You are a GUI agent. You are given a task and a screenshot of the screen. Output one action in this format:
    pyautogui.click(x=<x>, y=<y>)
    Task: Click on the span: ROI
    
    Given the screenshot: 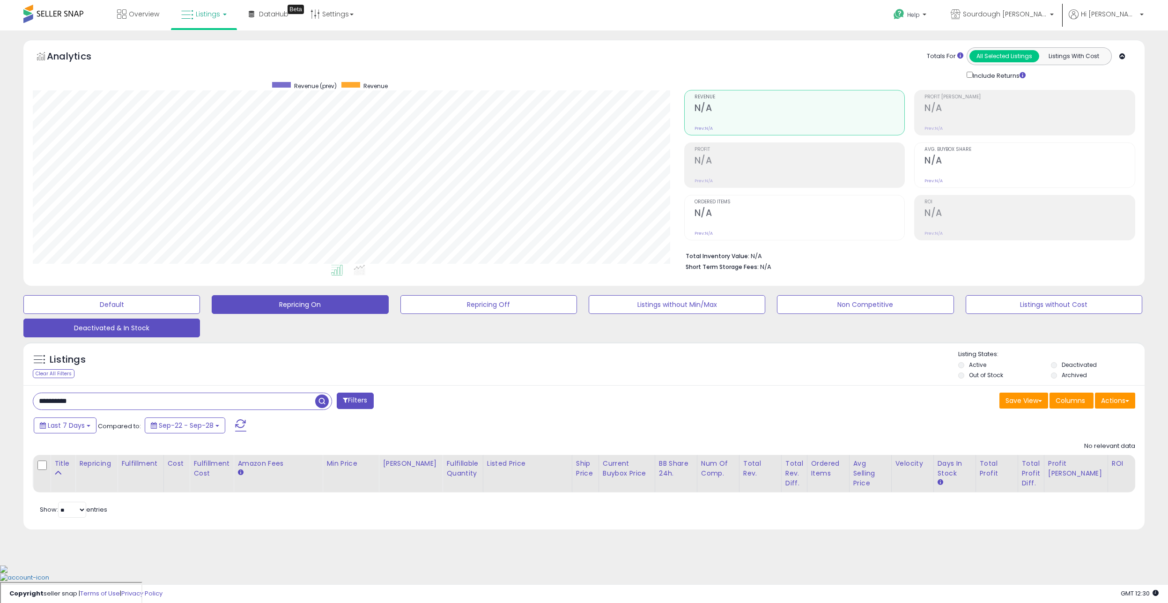 What is the action you would take?
    pyautogui.click(x=1029, y=202)
    